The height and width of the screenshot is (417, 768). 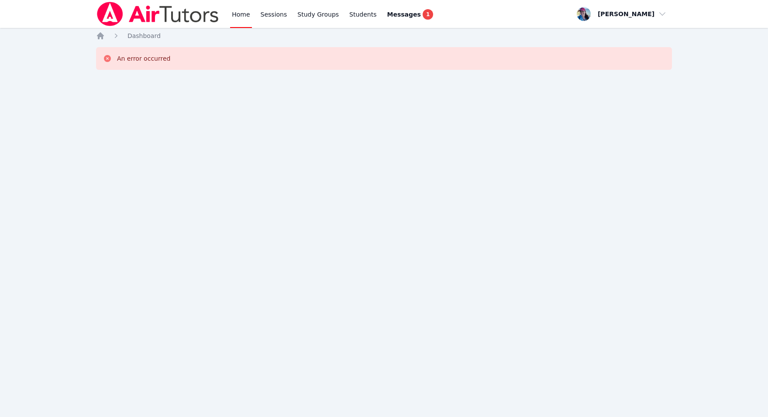 I want to click on span: 1, so click(x=428, y=14).